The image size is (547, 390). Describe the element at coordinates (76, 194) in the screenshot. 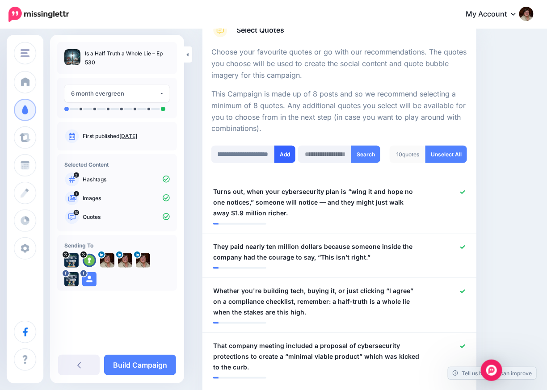

I see `span: 1` at that location.